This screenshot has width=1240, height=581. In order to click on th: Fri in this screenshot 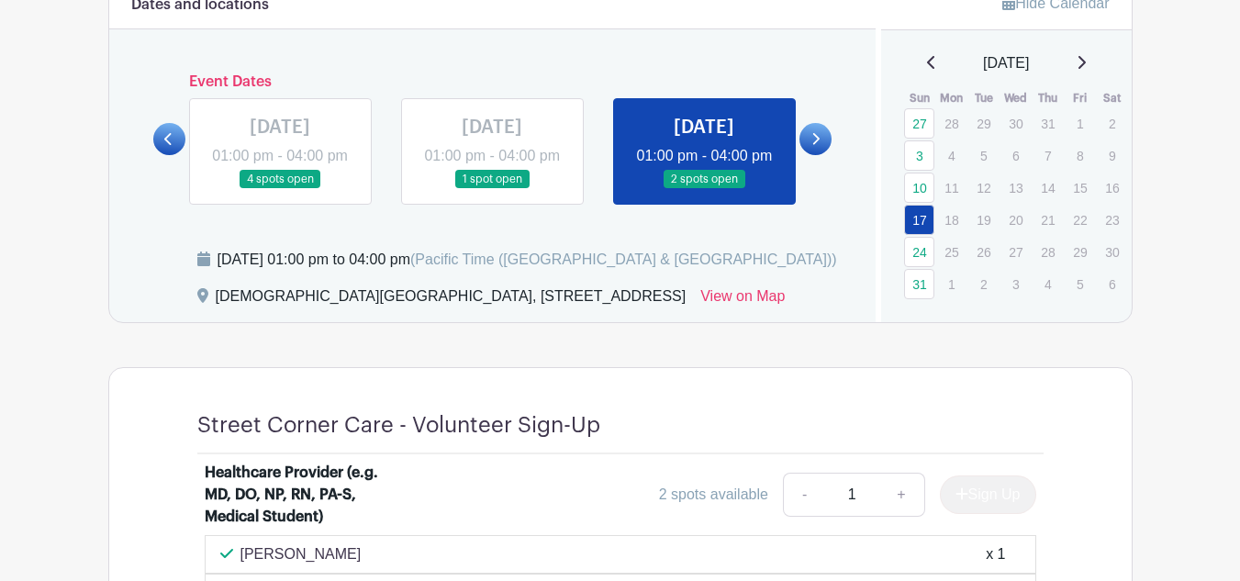, I will do `click(1079, 98)`.